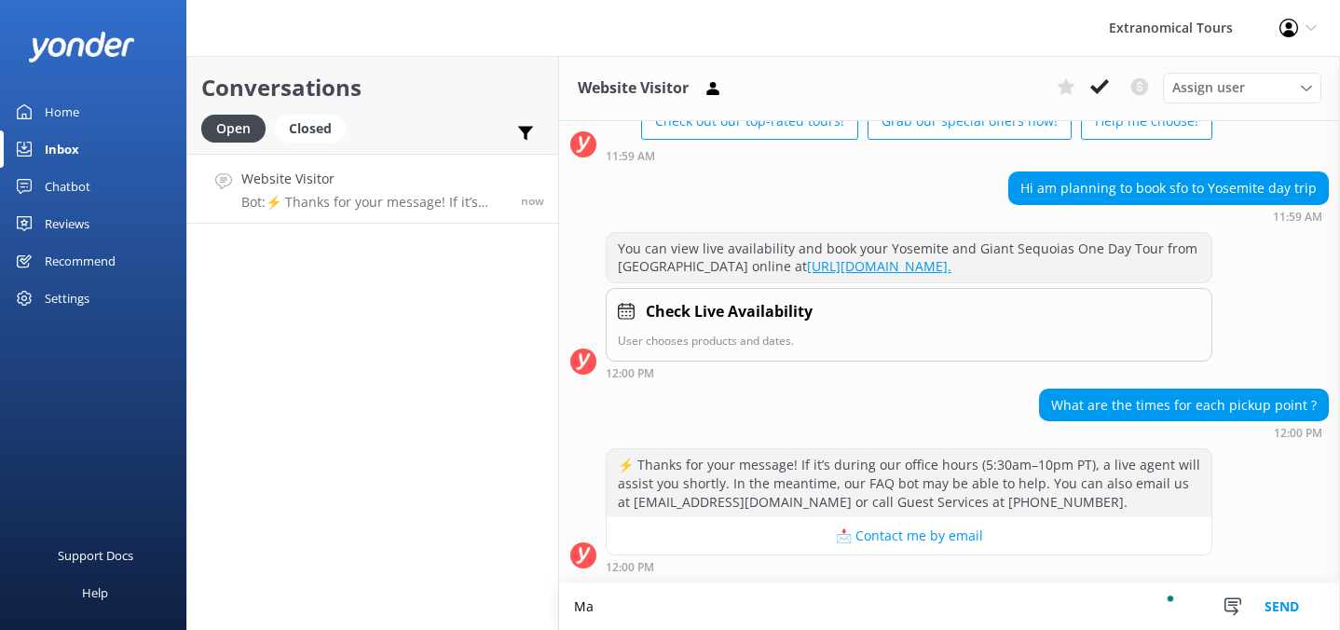 The height and width of the screenshot is (630, 1340). I want to click on a: Website VisitorBot:⚡ Thanks for your message! If it’s during our office hours (5:30am–10pm PT), a..., so click(373, 188).